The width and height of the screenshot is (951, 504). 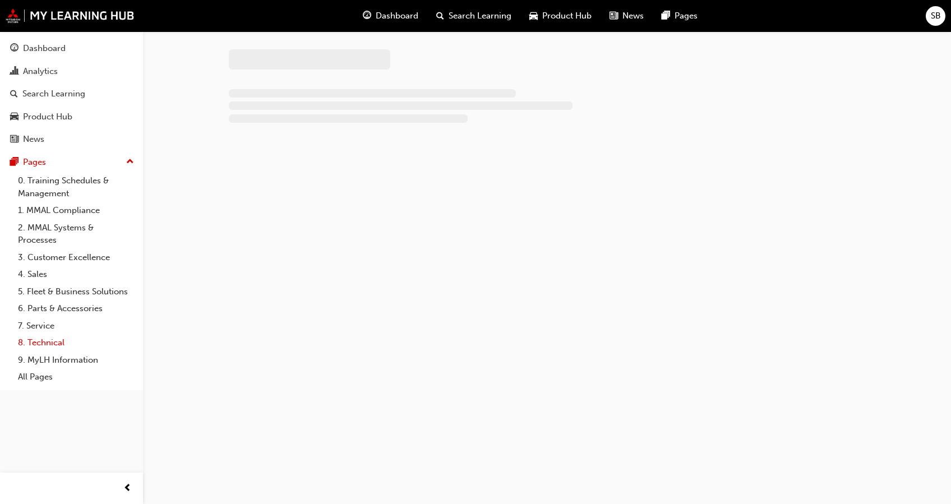 What do you see at coordinates (14, 72) in the screenshot?
I see `span: chart-icon` at bounding box center [14, 72].